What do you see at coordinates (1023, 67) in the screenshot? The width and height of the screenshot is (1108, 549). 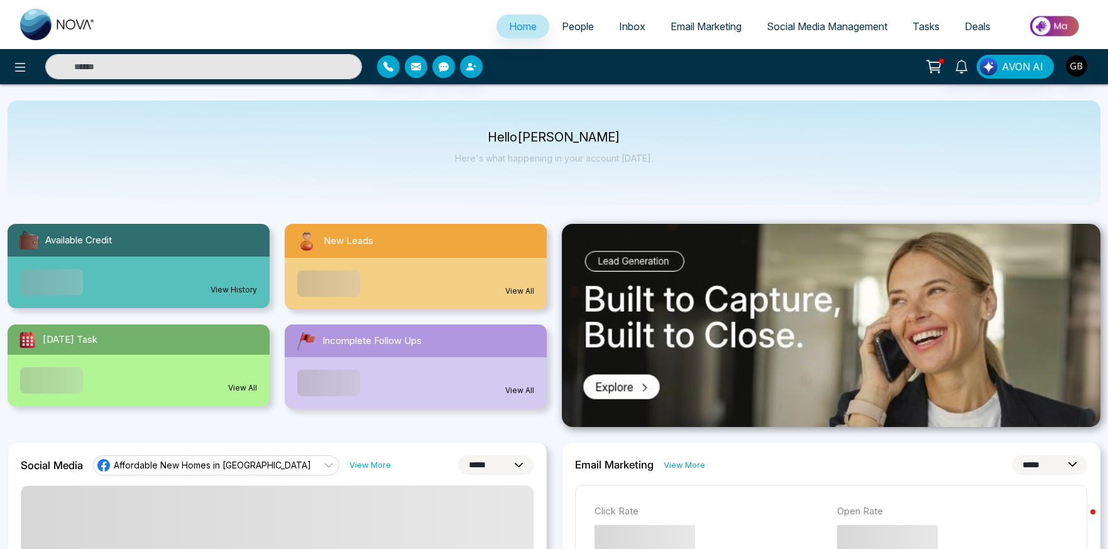 I see `span: AVON AI` at bounding box center [1023, 67].